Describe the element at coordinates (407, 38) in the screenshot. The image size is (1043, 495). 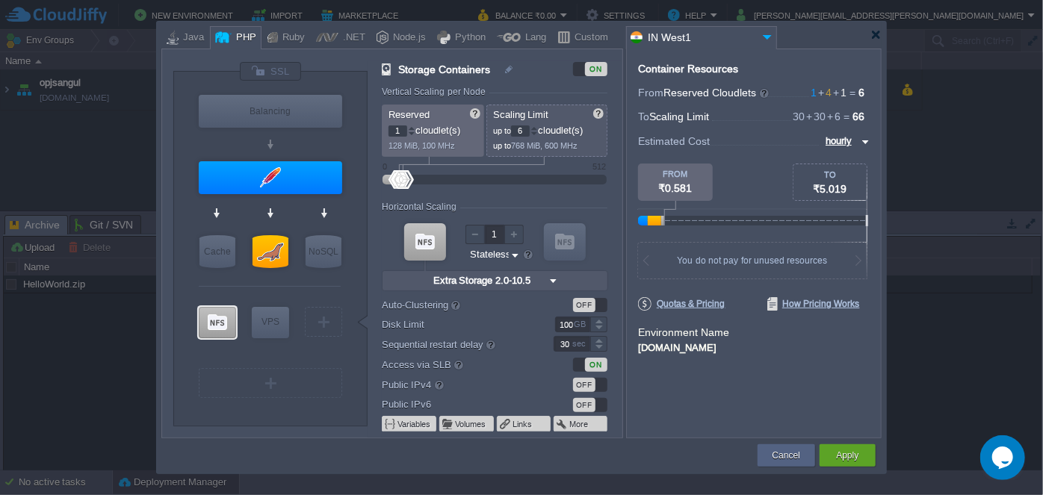
I see `div: Node.js` at that location.